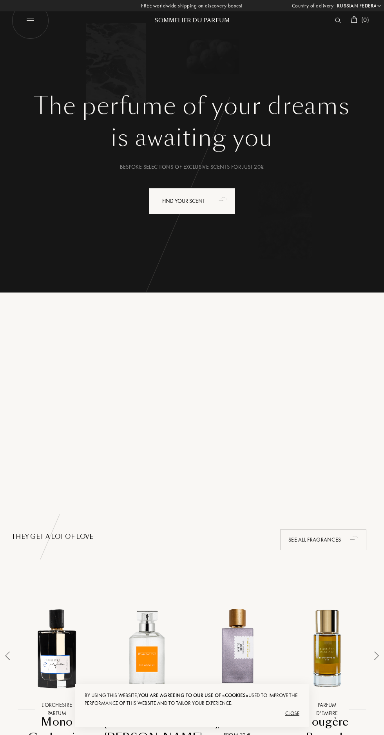  What do you see at coordinates (192, 201) in the screenshot?
I see `div: Find your scent` at bounding box center [192, 201].